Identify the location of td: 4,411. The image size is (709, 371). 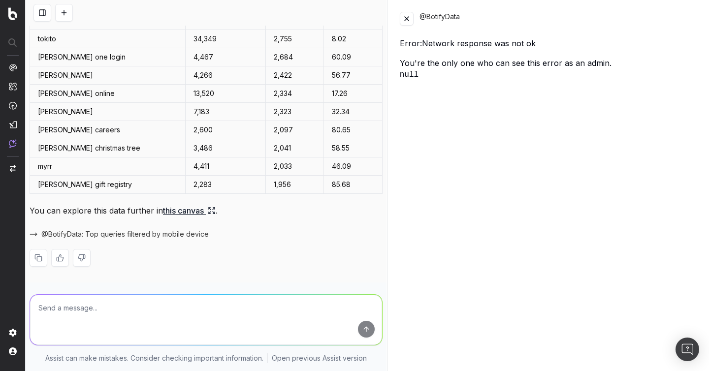
(226, 167).